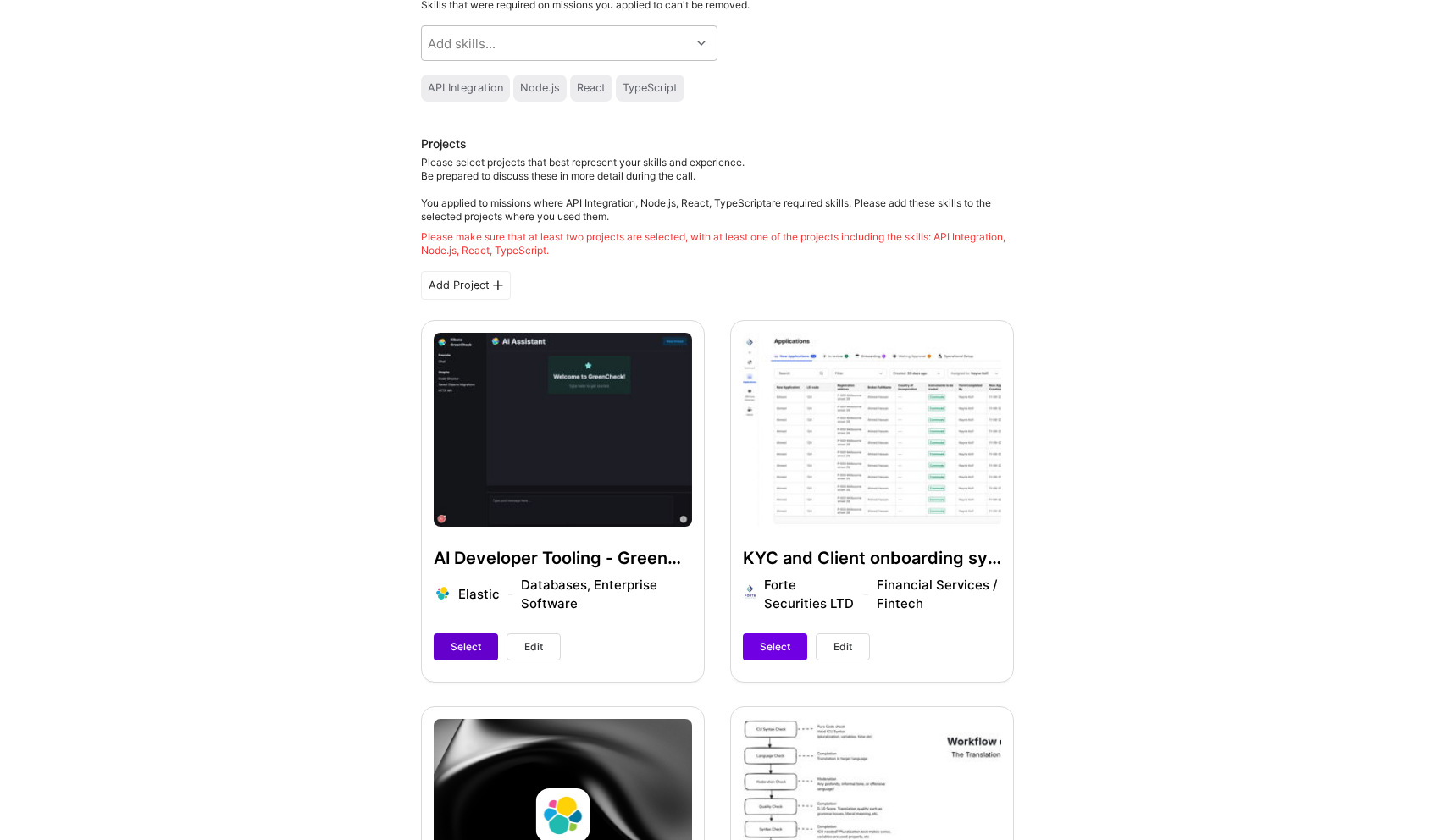  Describe the element at coordinates (540, 88) in the screenshot. I see `div: Node.js` at that location.